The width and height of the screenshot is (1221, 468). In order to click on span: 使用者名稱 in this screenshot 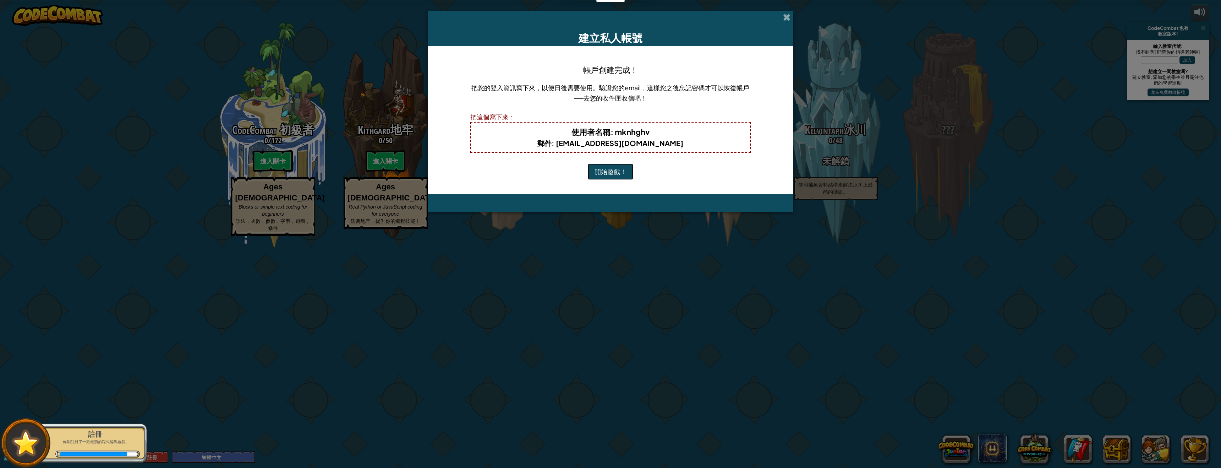, I will do `click(591, 132)`.